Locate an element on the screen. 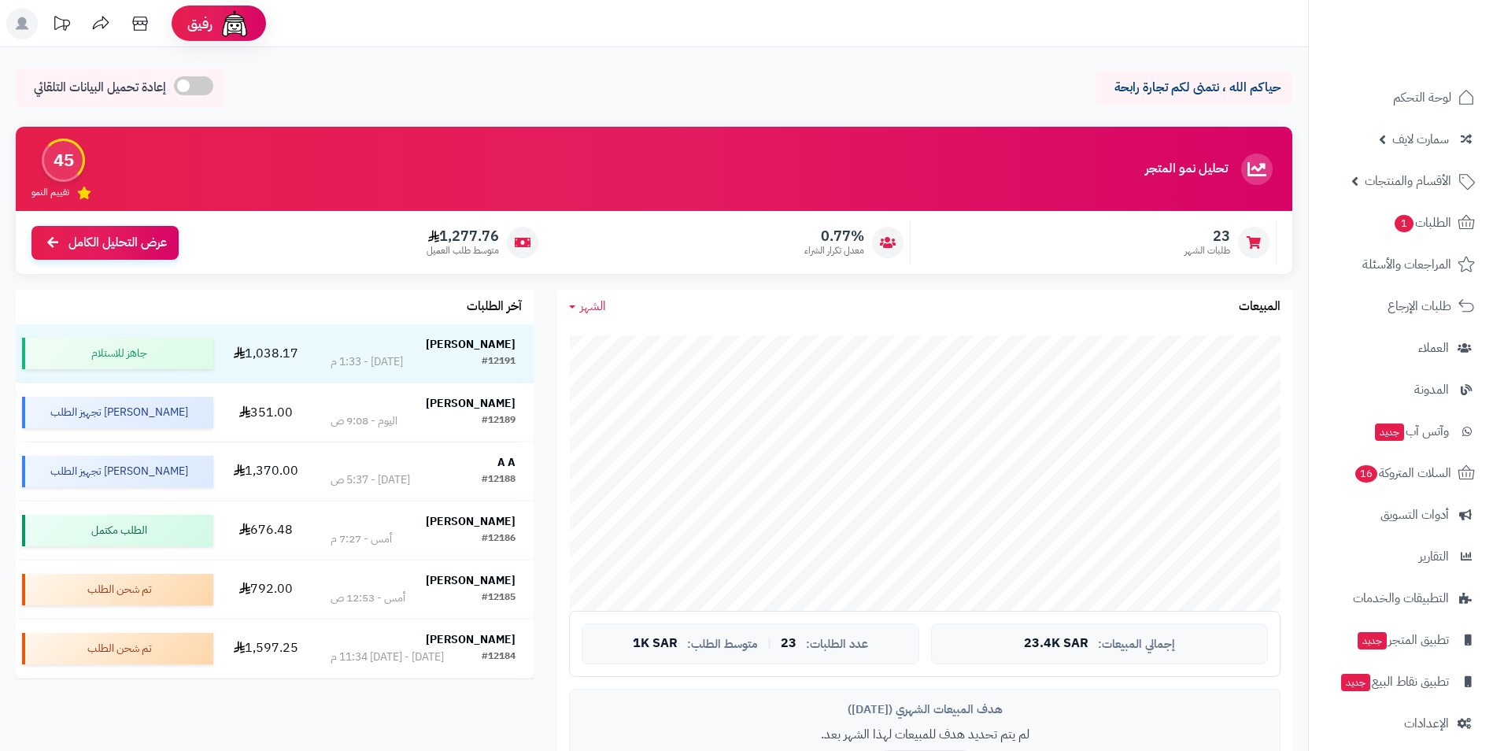 Image resolution: width=1493 pixels, height=751 pixels. a: الطلبات1 is located at coordinates (1401, 223).